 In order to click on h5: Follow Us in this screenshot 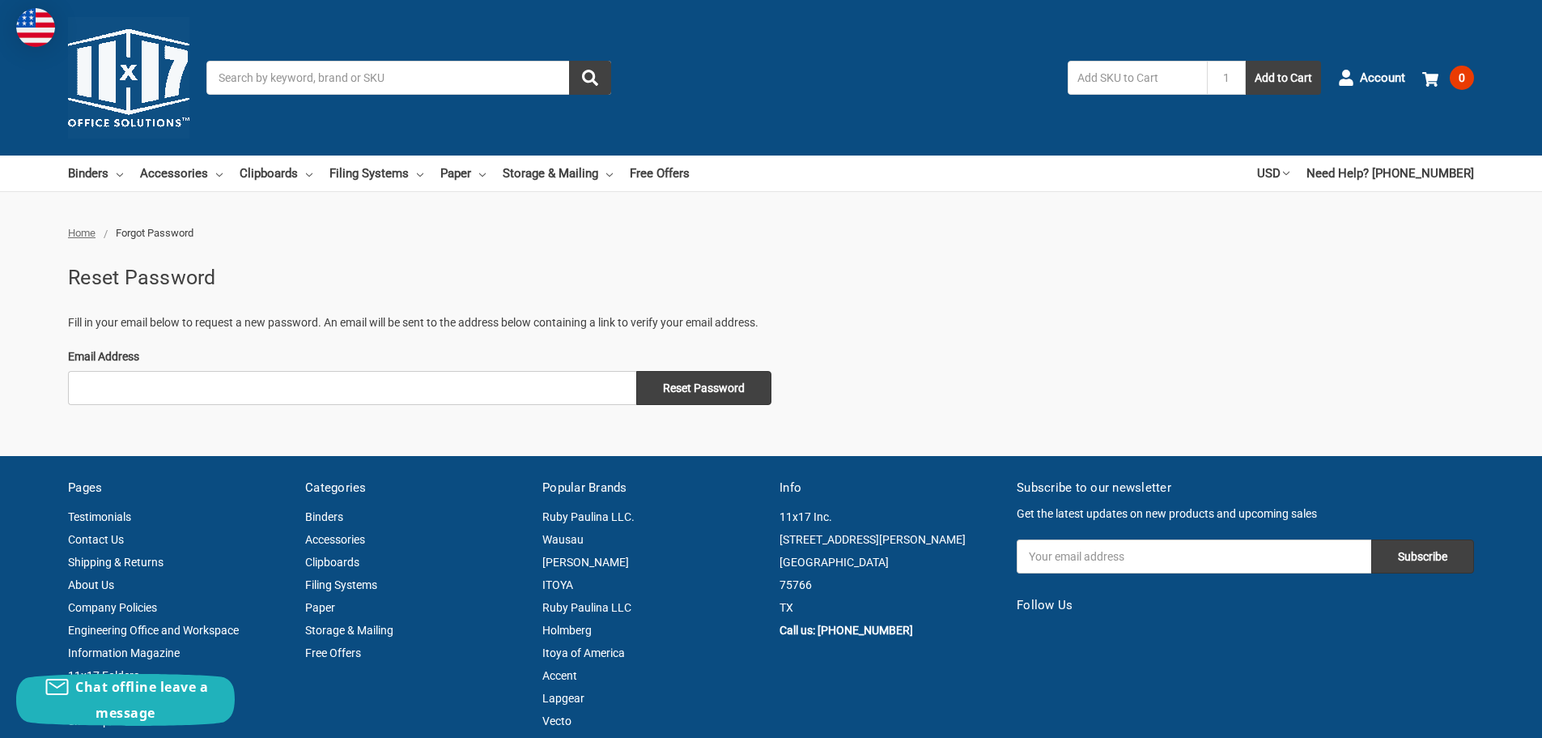, I will do `click(1245, 605)`.